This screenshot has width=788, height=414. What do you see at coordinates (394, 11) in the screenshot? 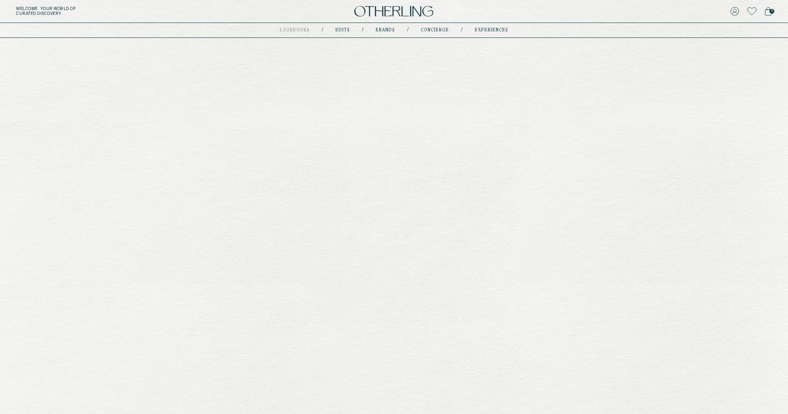
I see `img: logo` at bounding box center [394, 11].